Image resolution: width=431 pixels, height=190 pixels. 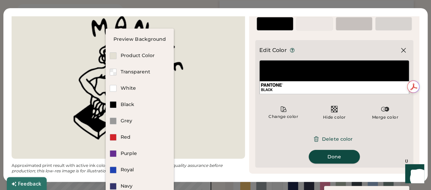 What do you see at coordinates (145, 138) in the screenshot?
I see `div: Red` at bounding box center [145, 138].